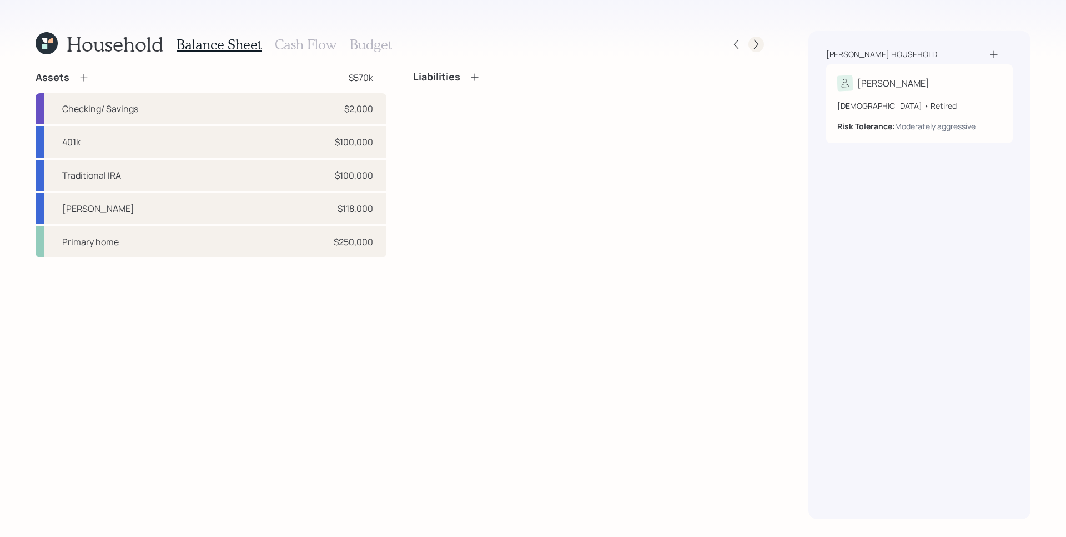 This screenshot has width=1066, height=537. What do you see at coordinates (436, 77) in the screenshot?
I see `h4: Liabilities` at bounding box center [436, 77].